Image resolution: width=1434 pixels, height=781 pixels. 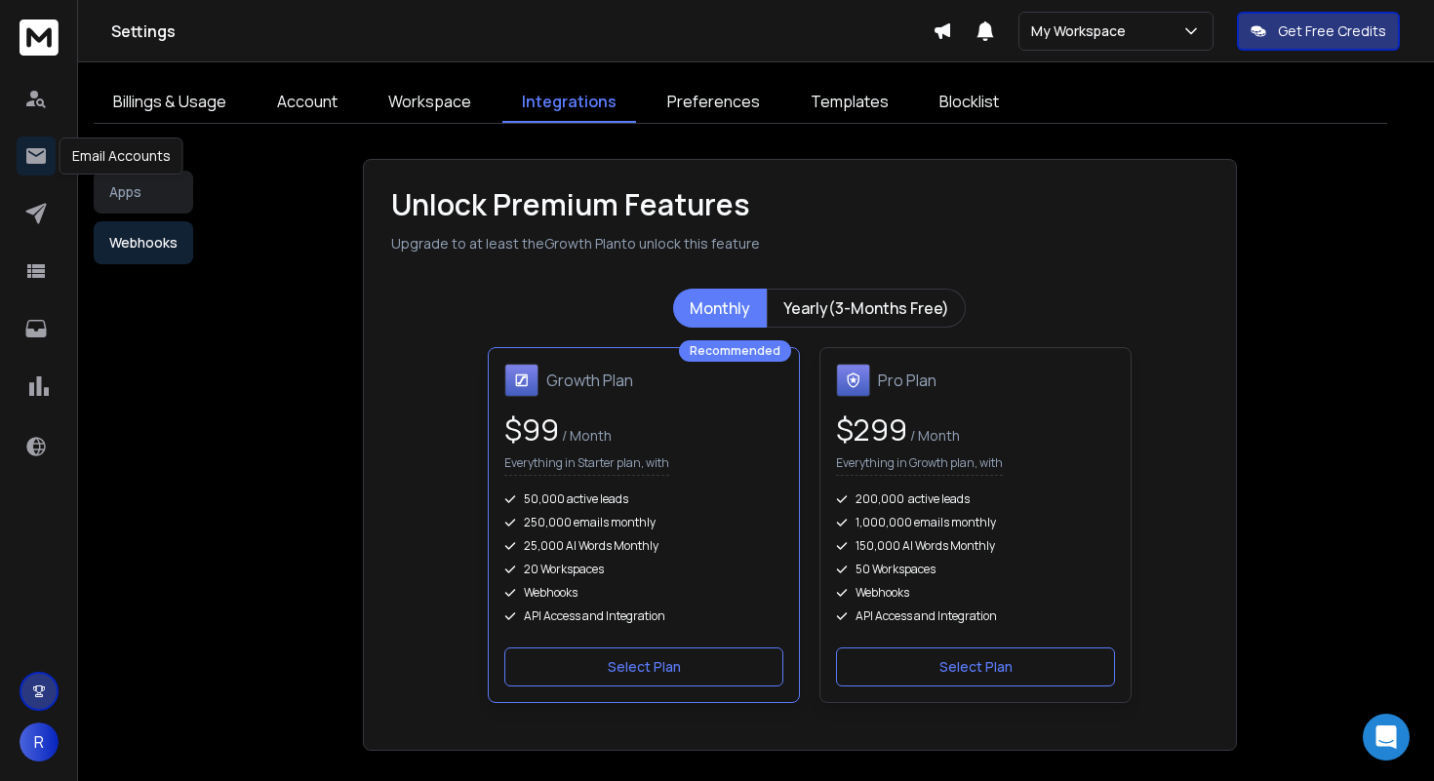 What do you see at coordinates (589, 380) in the screenshot?
I see `h1: Growth Plan` at bounding box center [589, 380].